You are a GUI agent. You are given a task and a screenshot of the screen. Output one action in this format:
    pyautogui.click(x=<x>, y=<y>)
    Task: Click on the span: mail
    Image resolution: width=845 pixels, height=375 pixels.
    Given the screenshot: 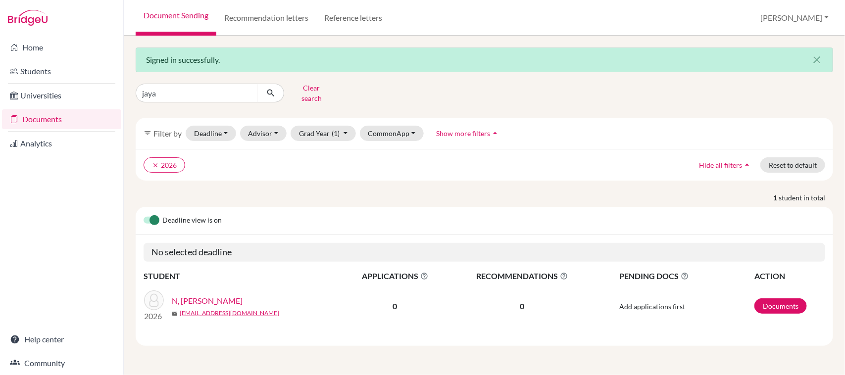 What is the action you would take?
    pyautogui.click(x=175, y=314)
    